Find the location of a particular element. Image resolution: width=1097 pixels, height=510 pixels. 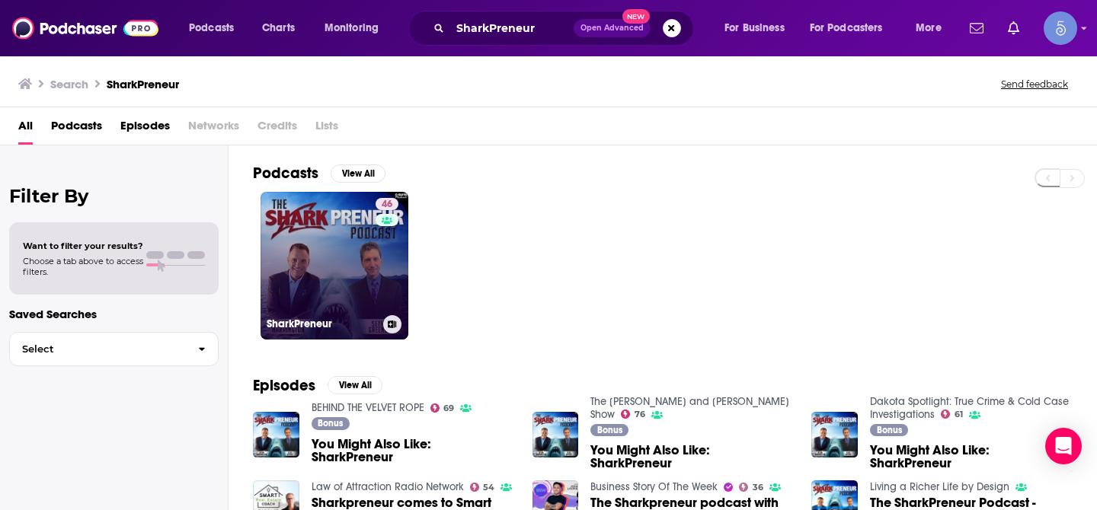

h2: Filter By is located at coordinates (113, 196).